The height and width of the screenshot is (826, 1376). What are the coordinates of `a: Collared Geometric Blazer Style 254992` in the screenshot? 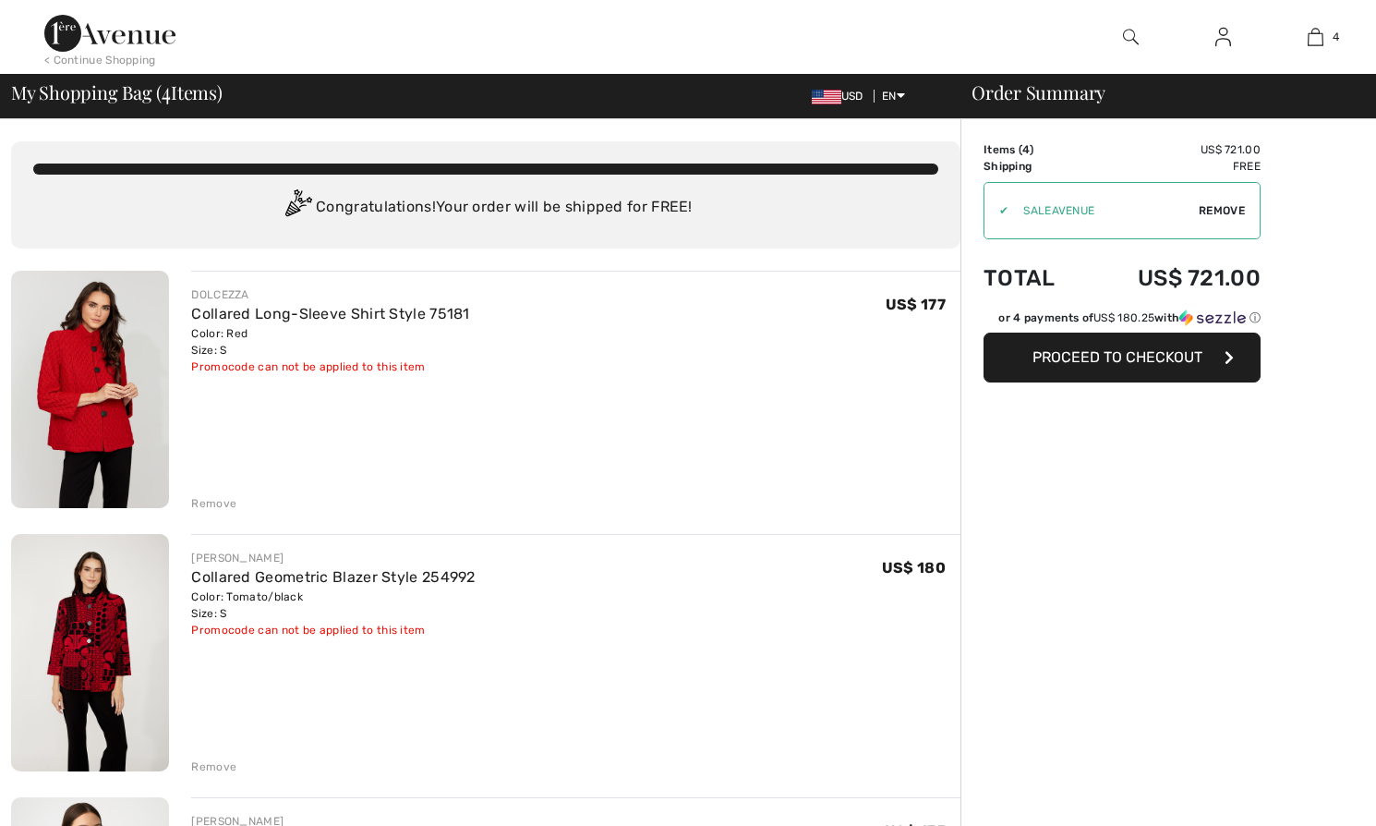 It's located at (332, 576).